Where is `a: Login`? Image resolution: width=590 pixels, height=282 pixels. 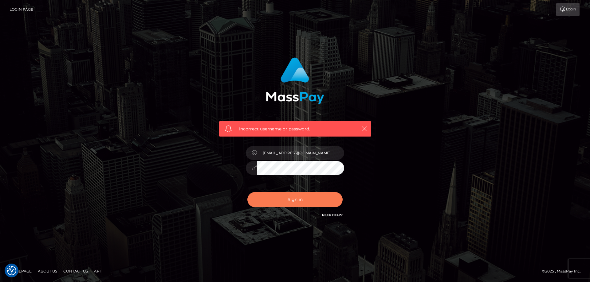 a: Login is located at coordinates (567, 10).